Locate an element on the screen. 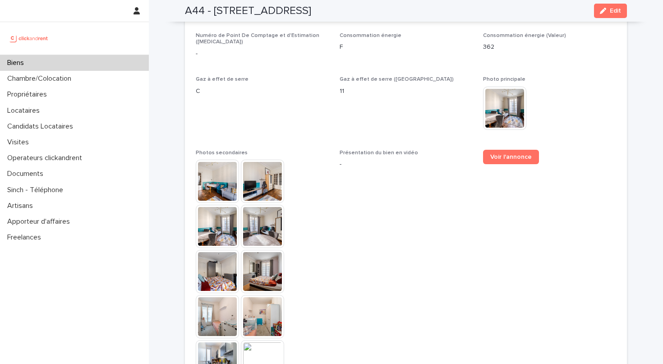  p: C is located at coordinates (262, 91).